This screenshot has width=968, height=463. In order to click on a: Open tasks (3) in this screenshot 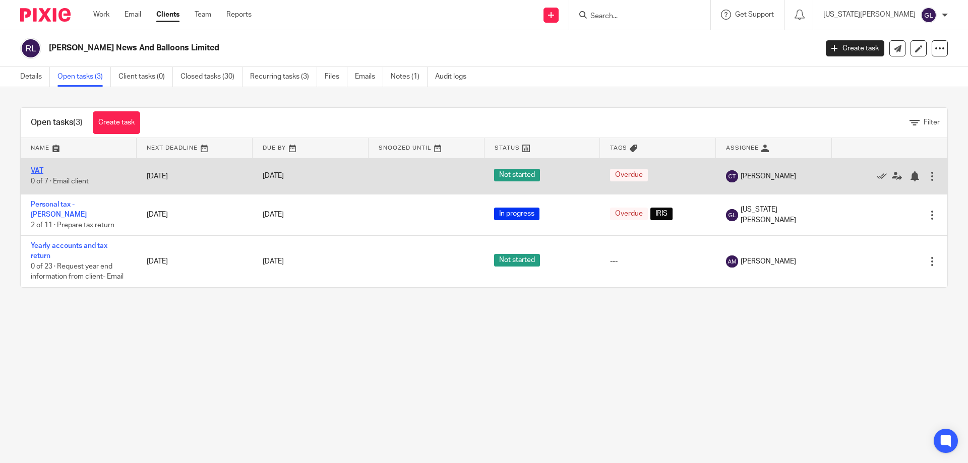, I will do `click(84, 77)`.